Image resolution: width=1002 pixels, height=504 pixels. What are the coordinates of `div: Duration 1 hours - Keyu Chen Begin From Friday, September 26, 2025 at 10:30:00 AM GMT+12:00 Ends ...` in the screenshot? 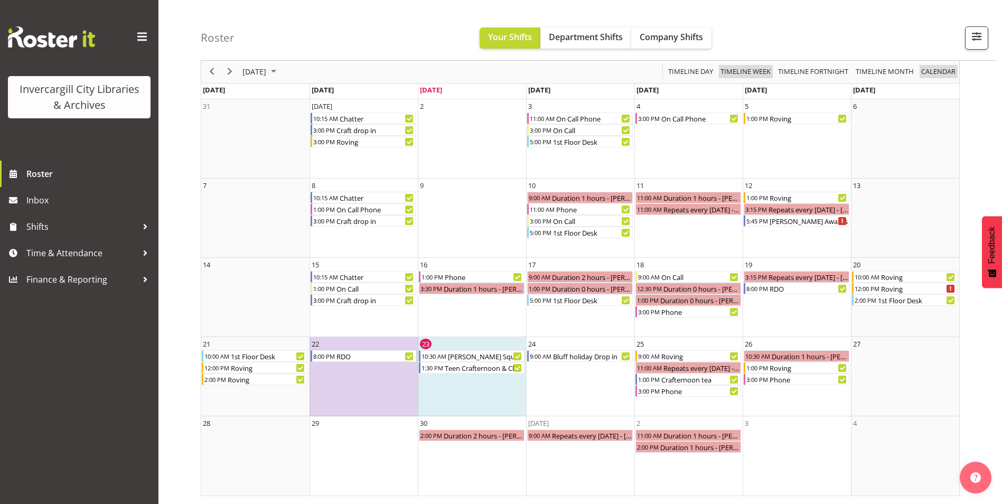 It's located at (797, 356).